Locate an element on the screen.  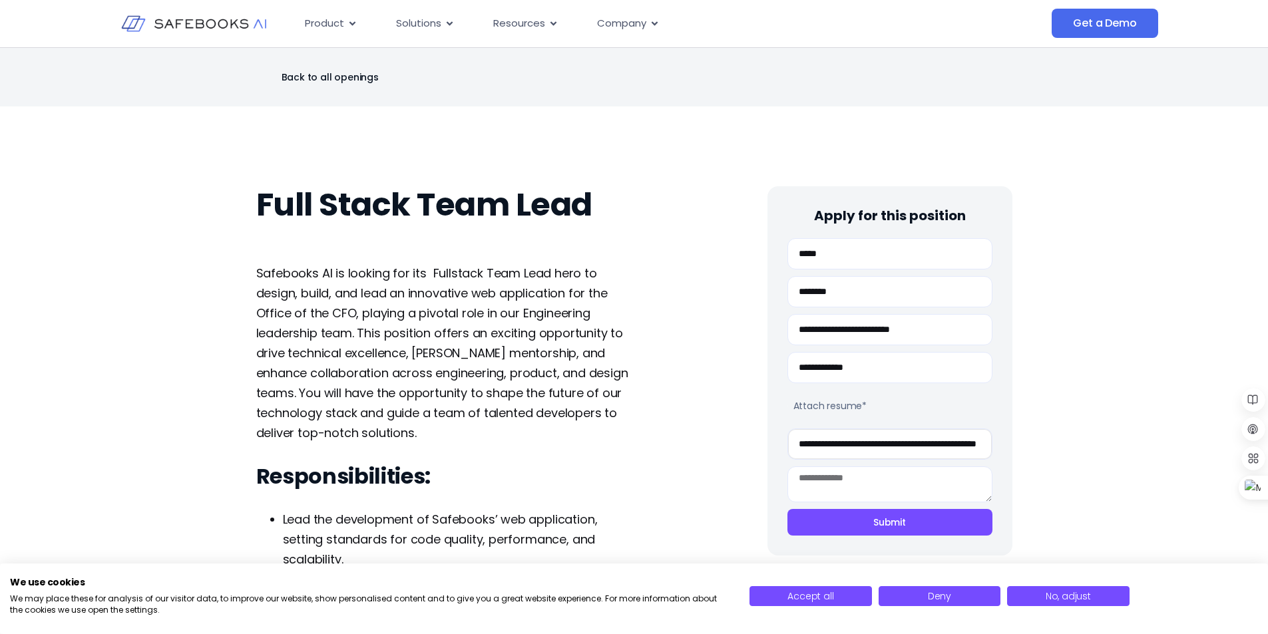
span: Get a Demo is located at coordinates (1104, 23).